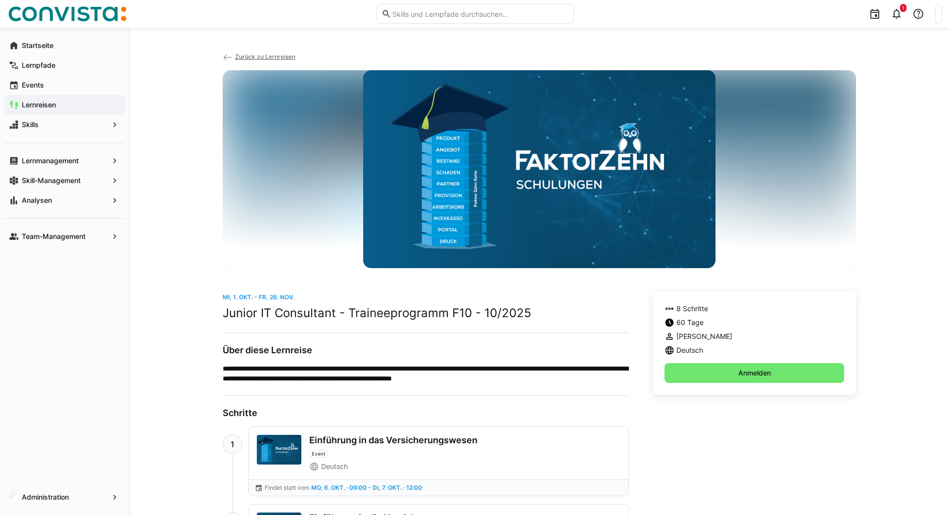 This screenshot has height=515, width=950. Describe the element at coordinates (426, 350) in the screenshot. I see `h3: Über diese Lernreise` at that location.